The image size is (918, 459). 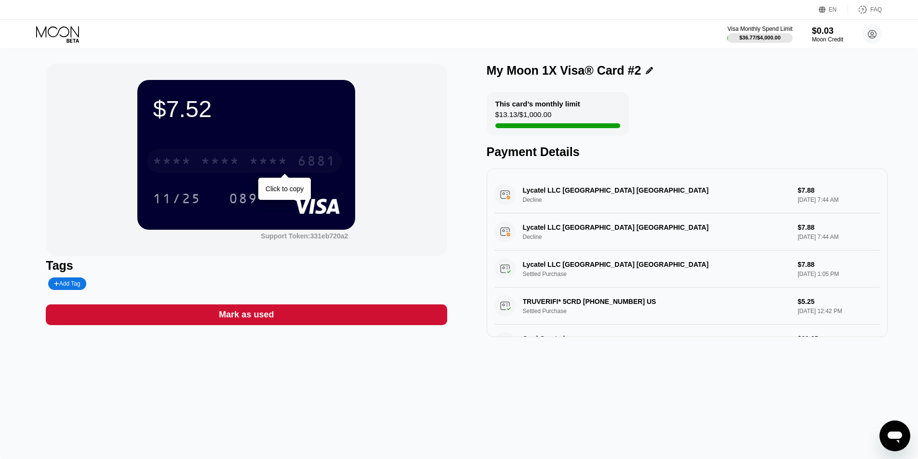 What do you see at coordinates (304, 236) in the screenshot?
I see `div: Support Token:331eb720a2` at bounding box center [304, 236].